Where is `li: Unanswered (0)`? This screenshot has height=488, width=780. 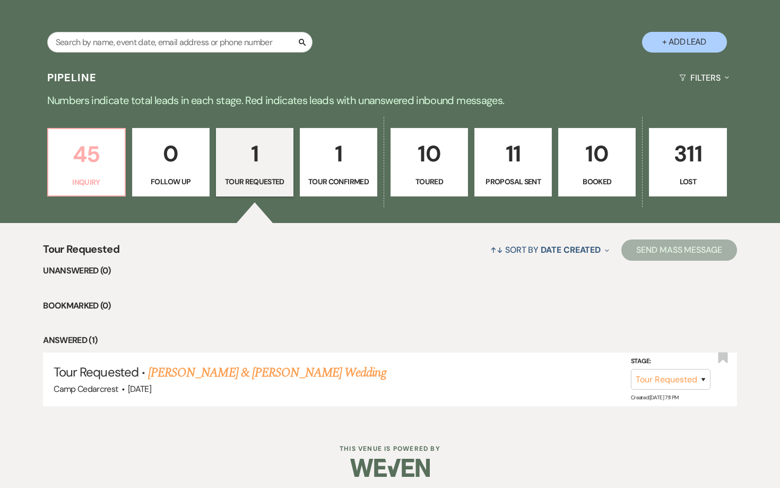 li: Unanswered (0) is located at coordinates (390, 271).